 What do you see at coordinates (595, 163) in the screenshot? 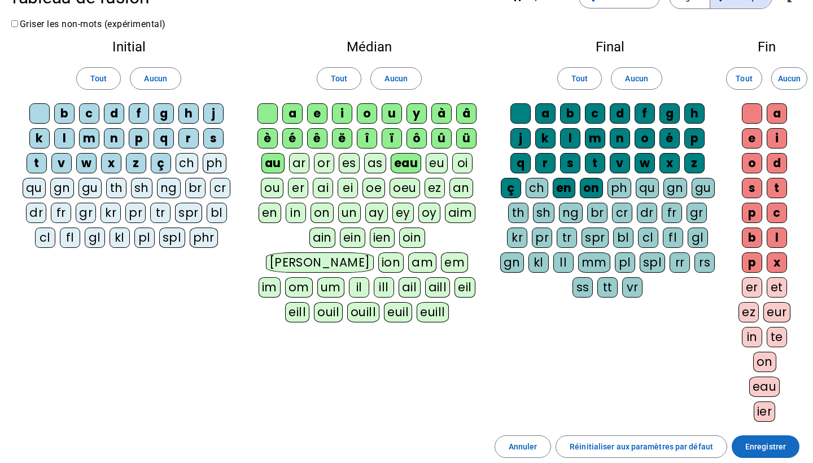
I see `div: t` at bounding box center [595, 163].